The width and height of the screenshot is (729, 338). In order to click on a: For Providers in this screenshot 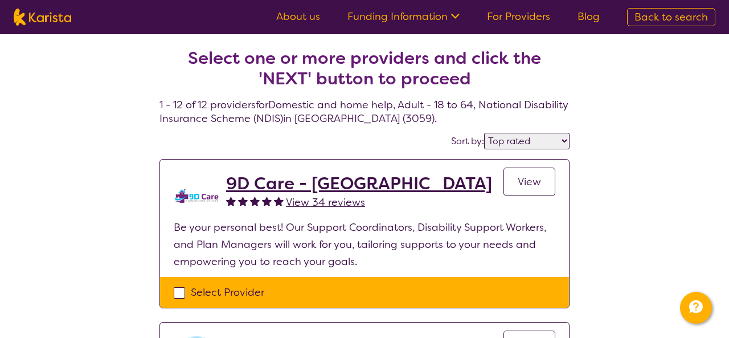, I will do `click(518, 17)`.